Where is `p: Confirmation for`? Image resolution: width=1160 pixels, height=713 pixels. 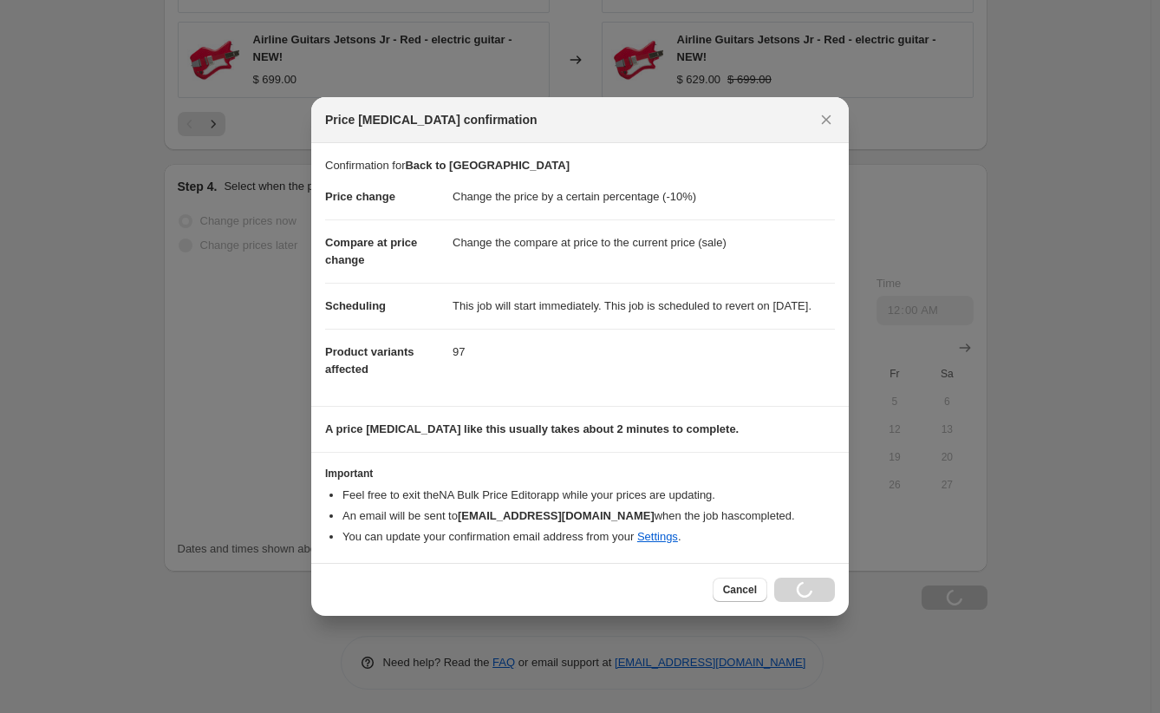
p: Confirmation for is located at coordinates (580, 166).